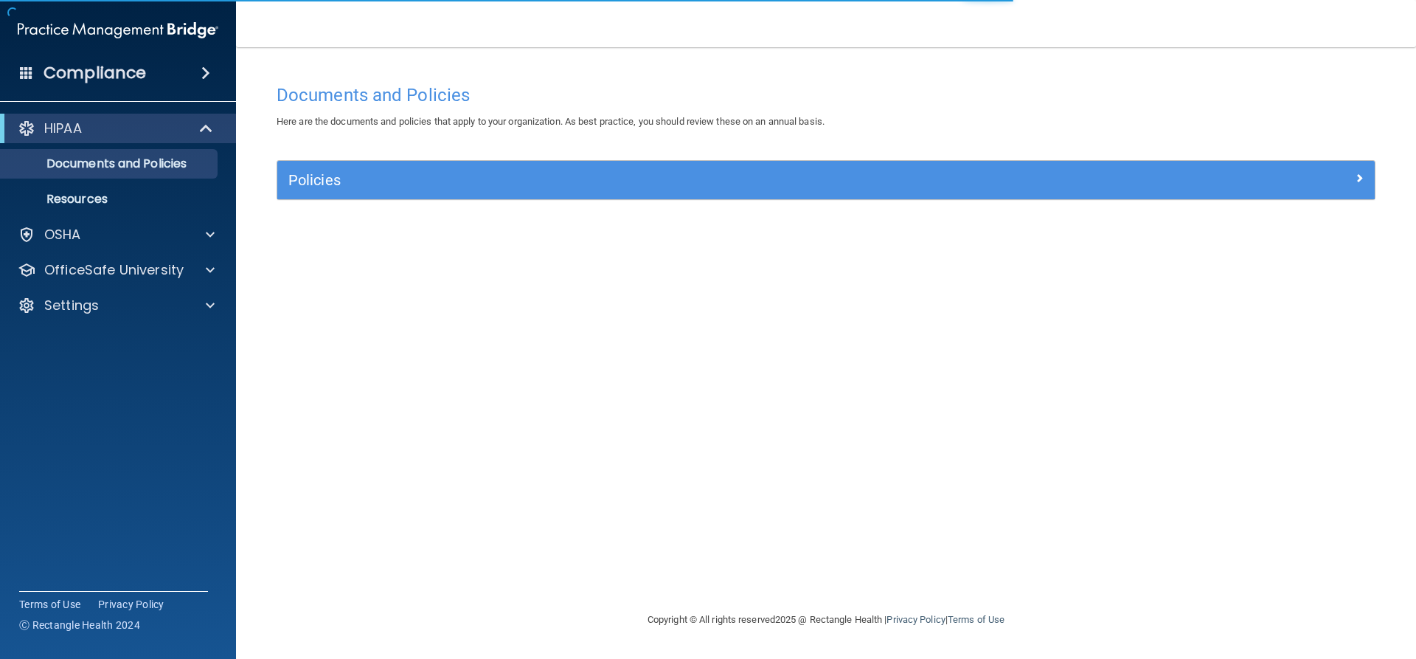 This screenshot has width=1416, height=659. What do you see at coordinates (63, 235) in the screenshot?
I see `p: OSHA` at bounding box center [63, 235].